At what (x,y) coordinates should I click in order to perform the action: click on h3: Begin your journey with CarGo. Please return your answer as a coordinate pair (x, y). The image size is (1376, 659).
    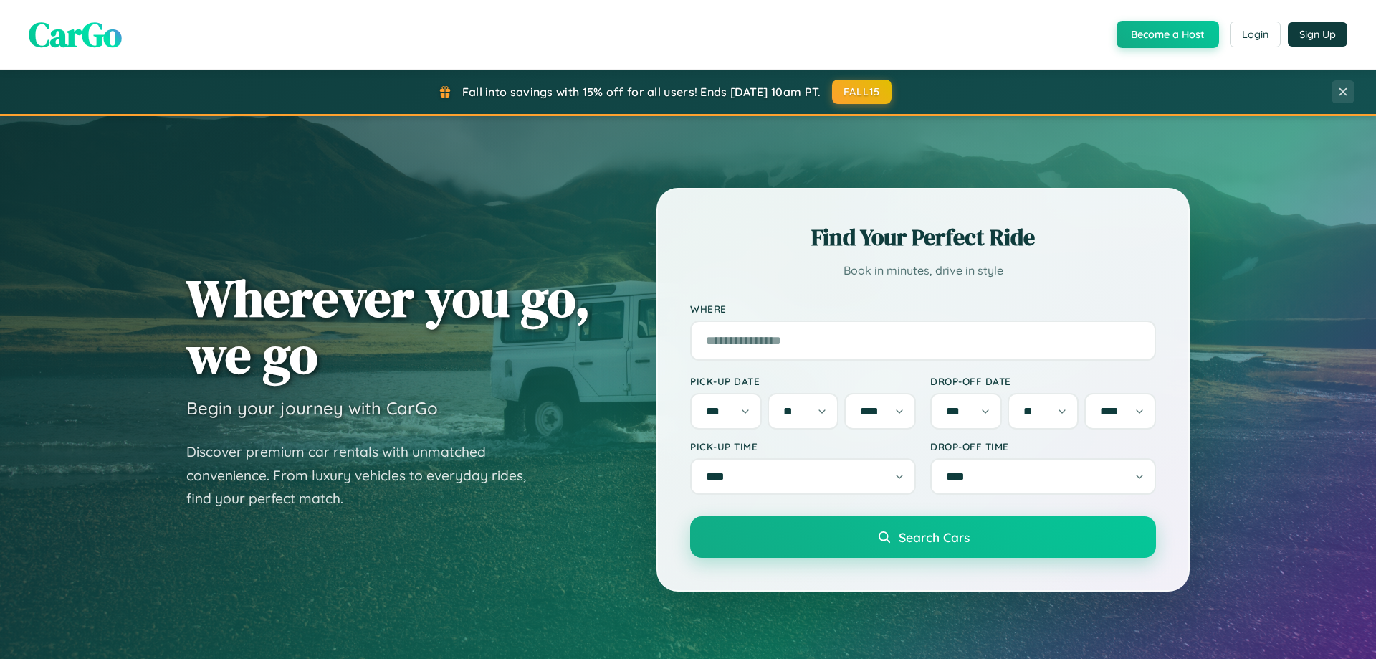
    Looking at the image, I should click on (312, 408).